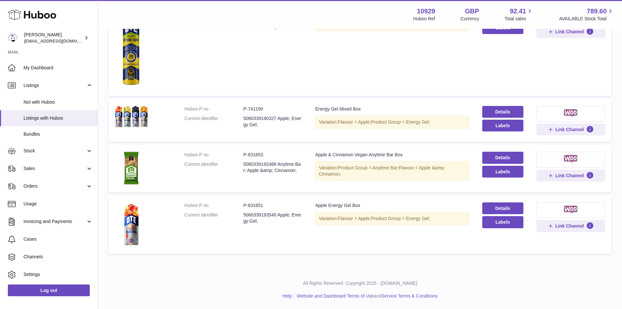 The width and height of the screenshot is (622, 309). Describe the element at coordinates (58, 102) in the screenshot. I see `span: Not with Huboo` at that location.